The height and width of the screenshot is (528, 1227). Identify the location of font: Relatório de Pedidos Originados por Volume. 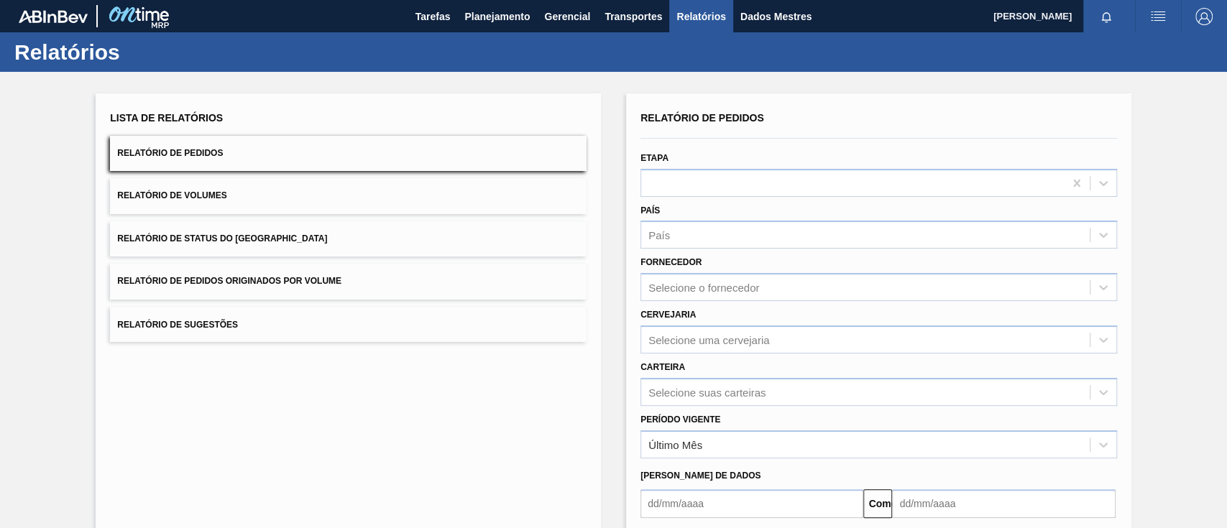
(229, 282).